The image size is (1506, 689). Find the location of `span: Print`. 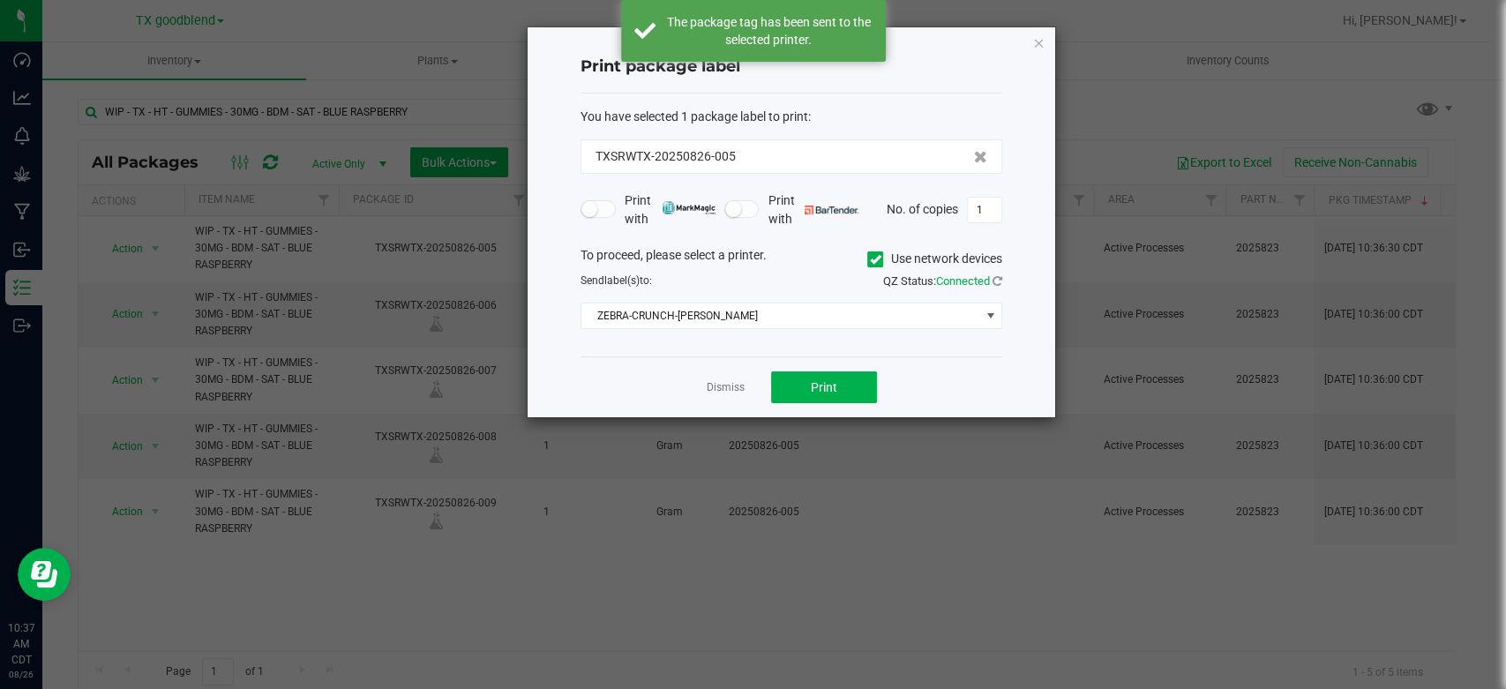

span: Print is located at coordinates (824, 387).